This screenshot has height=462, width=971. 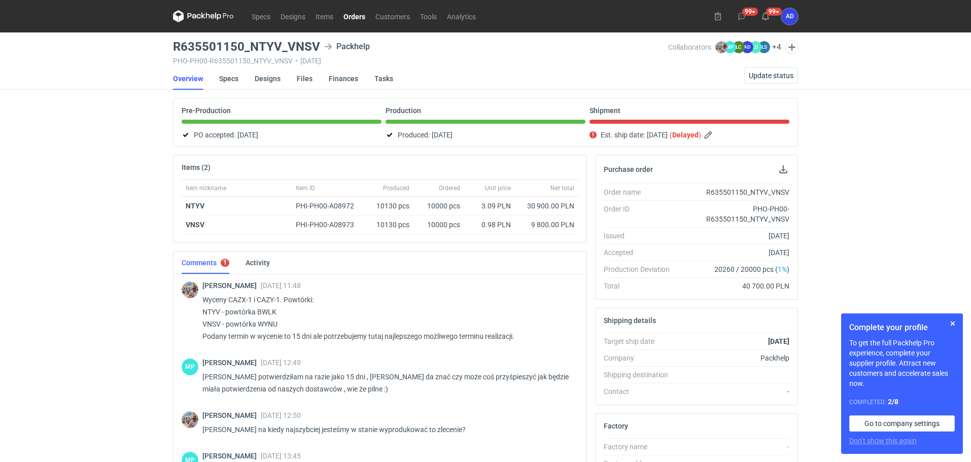 What do you see at coordinates (771, 76) in the screenshot?
I see `button: Update status` at bounding box center [771, 76].